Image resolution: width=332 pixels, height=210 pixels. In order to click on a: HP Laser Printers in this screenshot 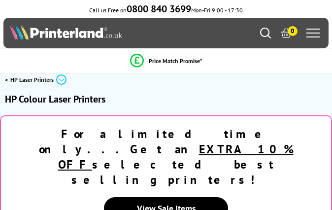, I will do `click(39, 79)`.